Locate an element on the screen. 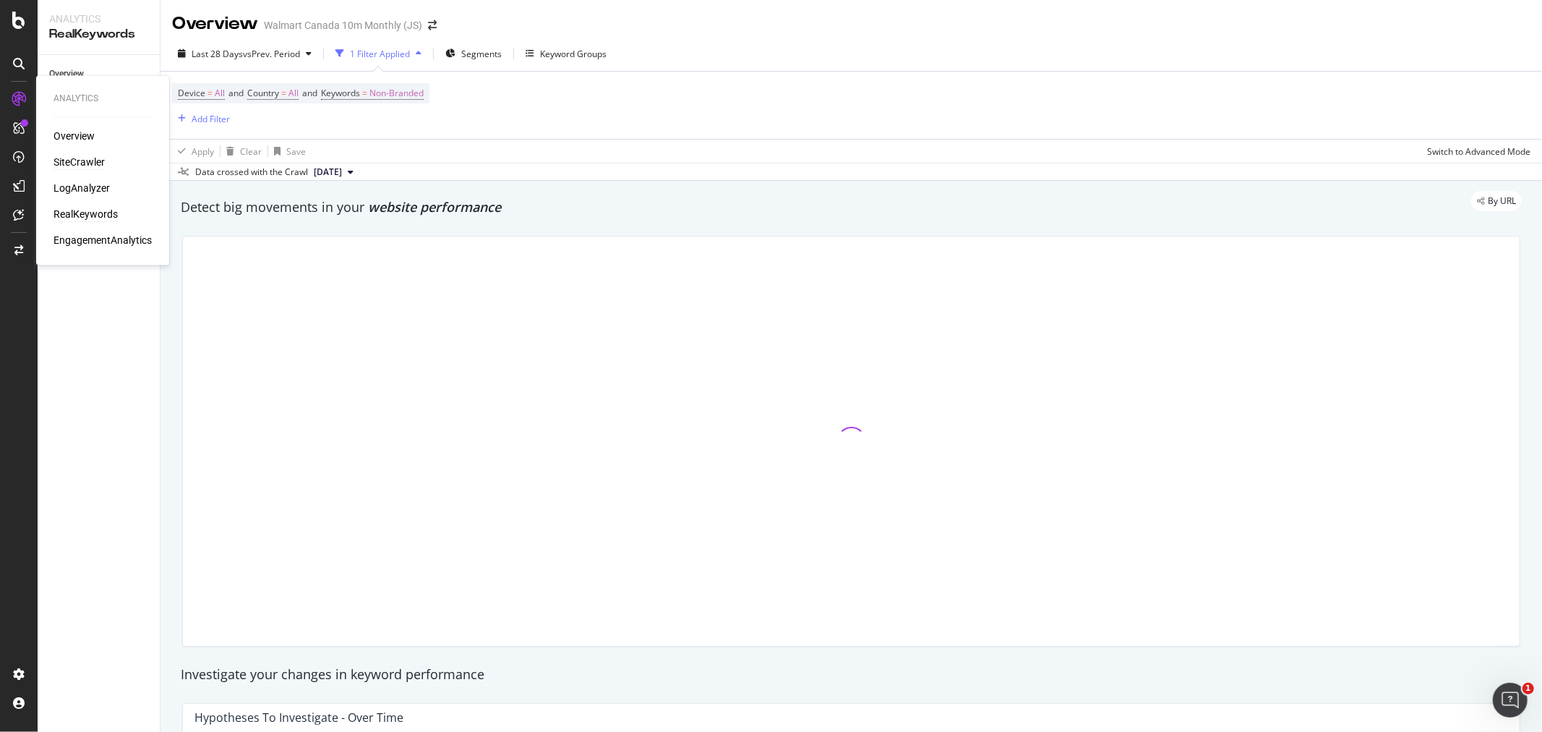 The width and height of the screenshot is (1542, 732). div: Switch to Advanced Mode is located at coordinates (1479, 151).